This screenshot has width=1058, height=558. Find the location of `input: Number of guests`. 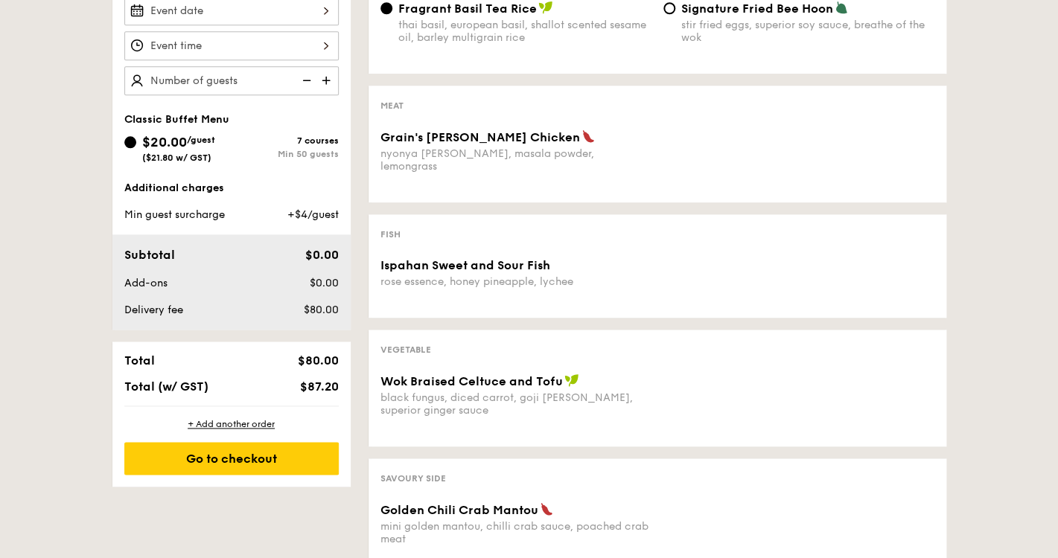

input: Number of guests is located at coordinates (232, 80).